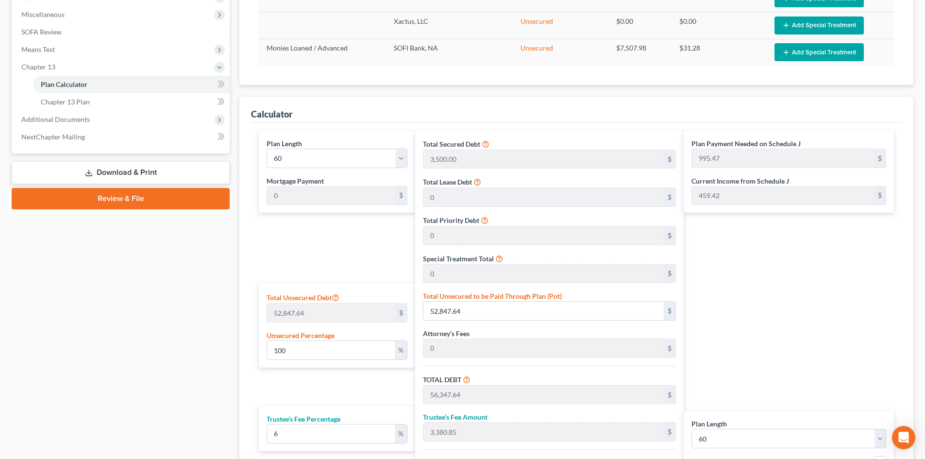 This screenshot has height=459, width=925. I want to click on span: Chapter 13 Plan, so click(65, 101).